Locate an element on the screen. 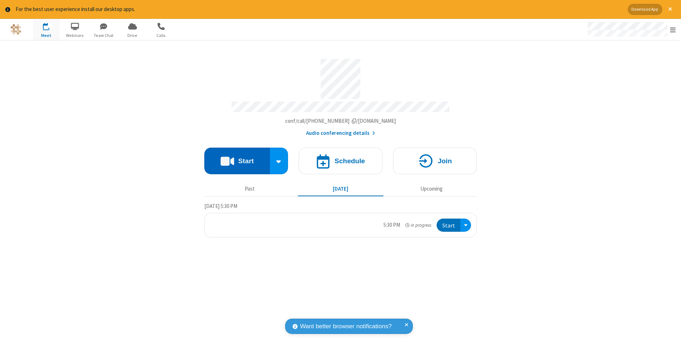 This screenshot has height=346, width=681. button: Schedule is located at coordinates (340, 161).